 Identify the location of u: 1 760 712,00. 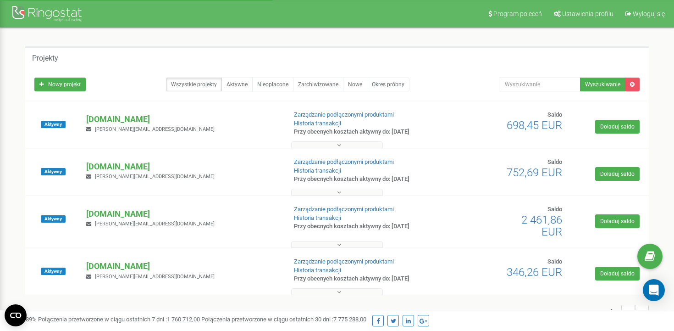
(183, 319).